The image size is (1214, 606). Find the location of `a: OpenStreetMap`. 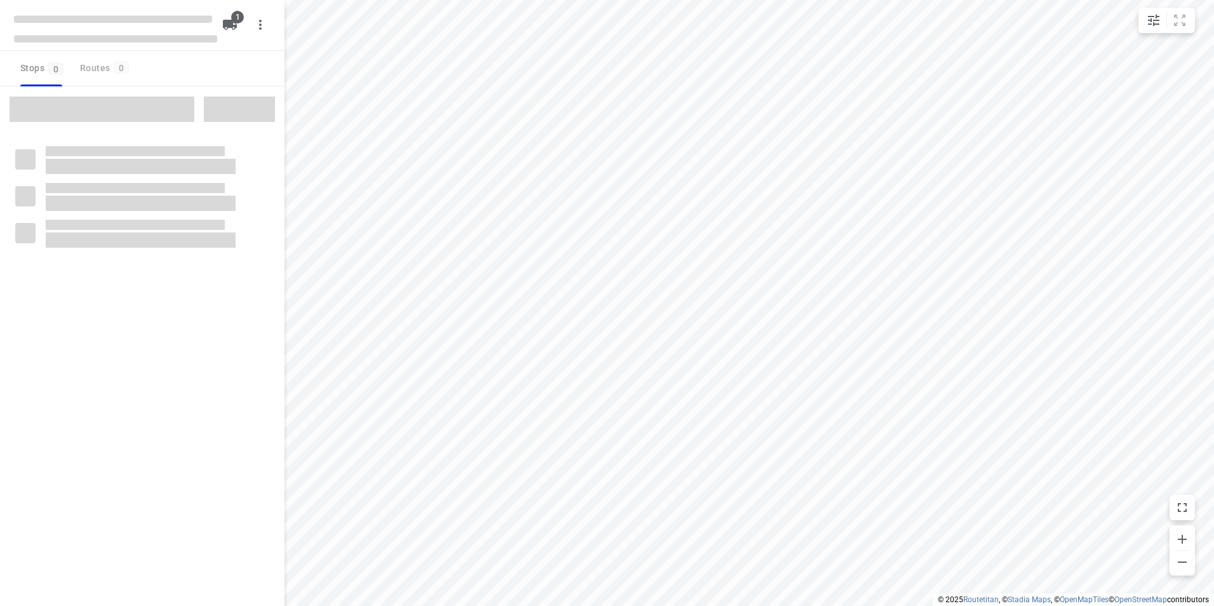

a: OpenStreetMap is located at coordinates (1141, 600).